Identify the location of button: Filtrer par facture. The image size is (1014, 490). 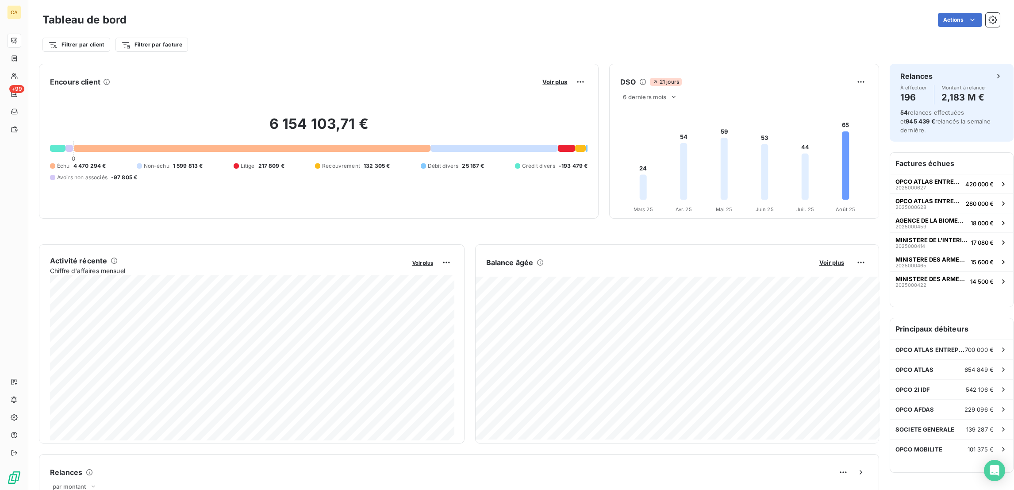
(152, 45).